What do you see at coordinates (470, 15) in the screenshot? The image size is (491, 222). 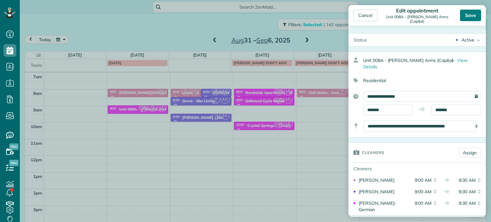 I see `div: Save` at bounding box center [470, 15].